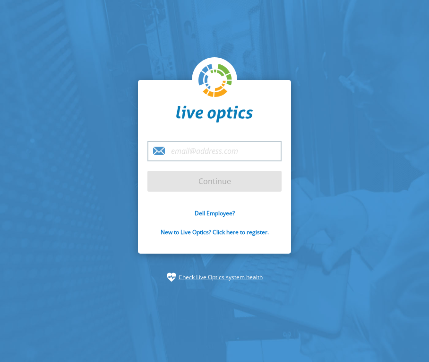 This screenshot has height=362, width=429. I want to click on img: liveoptics-logo.svg, so click(216, 81).